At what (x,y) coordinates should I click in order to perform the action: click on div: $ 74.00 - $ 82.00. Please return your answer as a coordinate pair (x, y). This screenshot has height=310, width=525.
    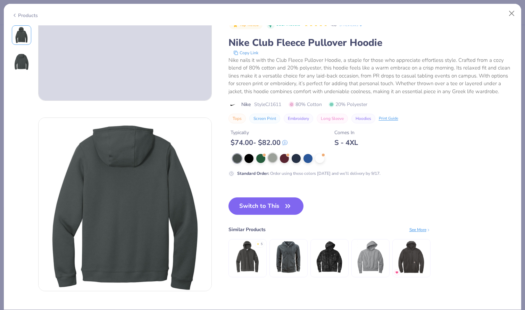
    Looking at the image, I should click on (259, 142).